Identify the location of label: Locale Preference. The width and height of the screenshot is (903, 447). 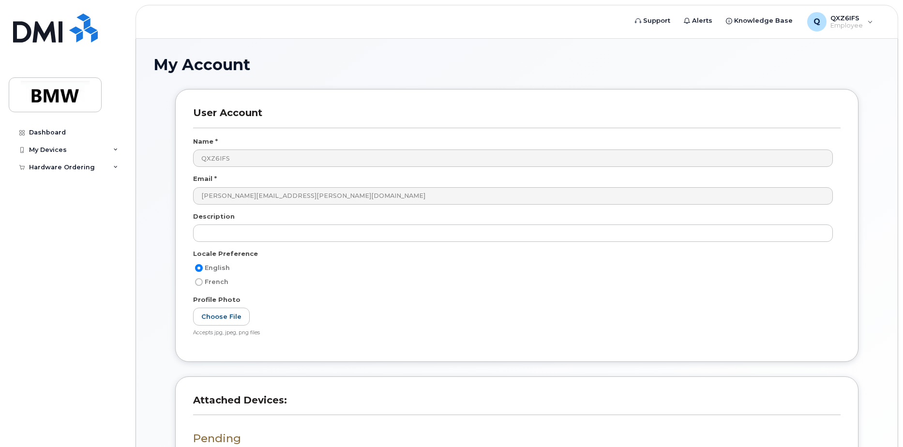
(225, 253).